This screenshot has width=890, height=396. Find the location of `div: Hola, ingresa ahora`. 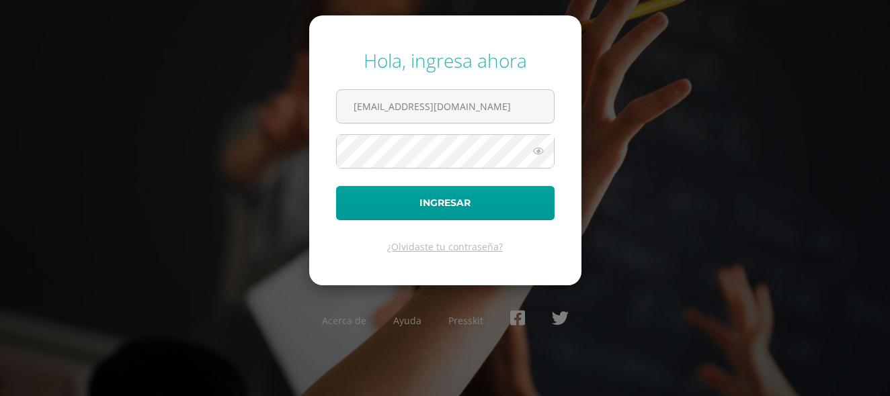

div: Hola, ingresa ahora is located at coordinates (445, 60).